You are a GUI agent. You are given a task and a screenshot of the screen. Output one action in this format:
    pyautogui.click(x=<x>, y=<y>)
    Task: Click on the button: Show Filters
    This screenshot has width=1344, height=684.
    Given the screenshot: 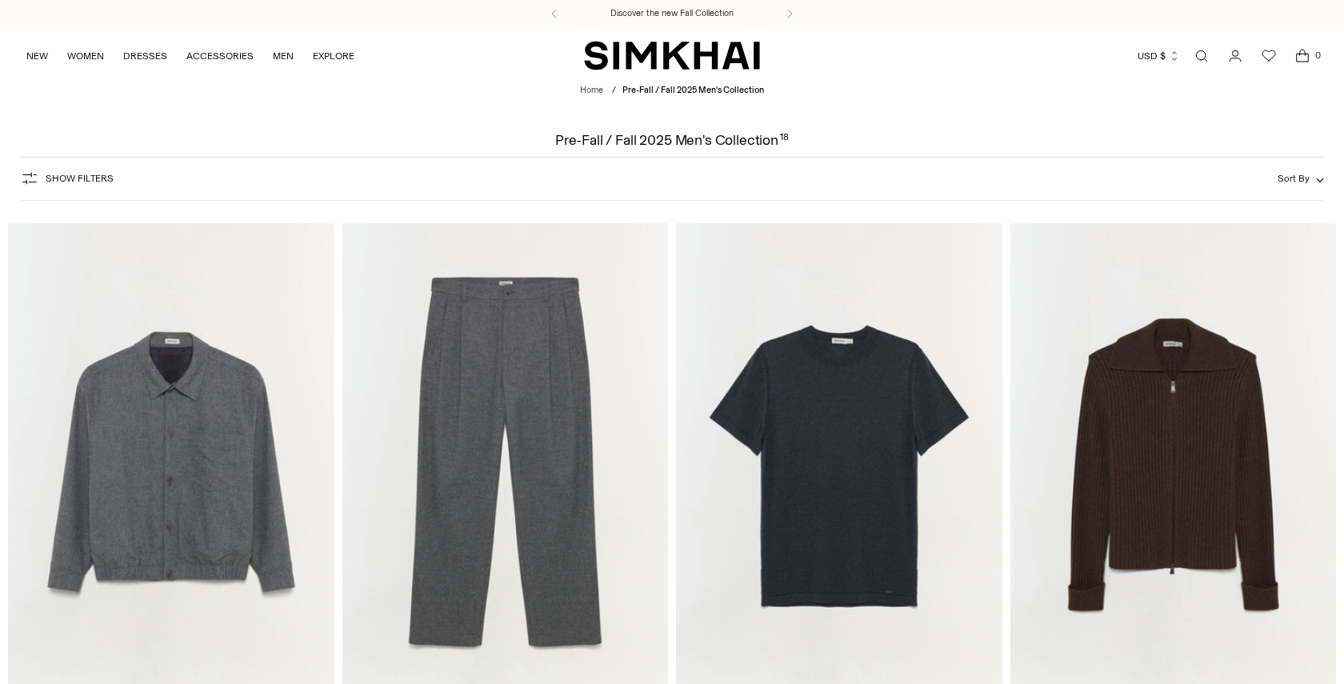 What is the action you would take?
    pyautogui.click(x=66, y=178)
    